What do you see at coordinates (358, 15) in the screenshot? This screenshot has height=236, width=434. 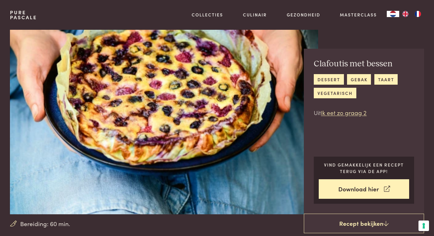 I see `a: Masterclass` at bounding box center [358, 15].